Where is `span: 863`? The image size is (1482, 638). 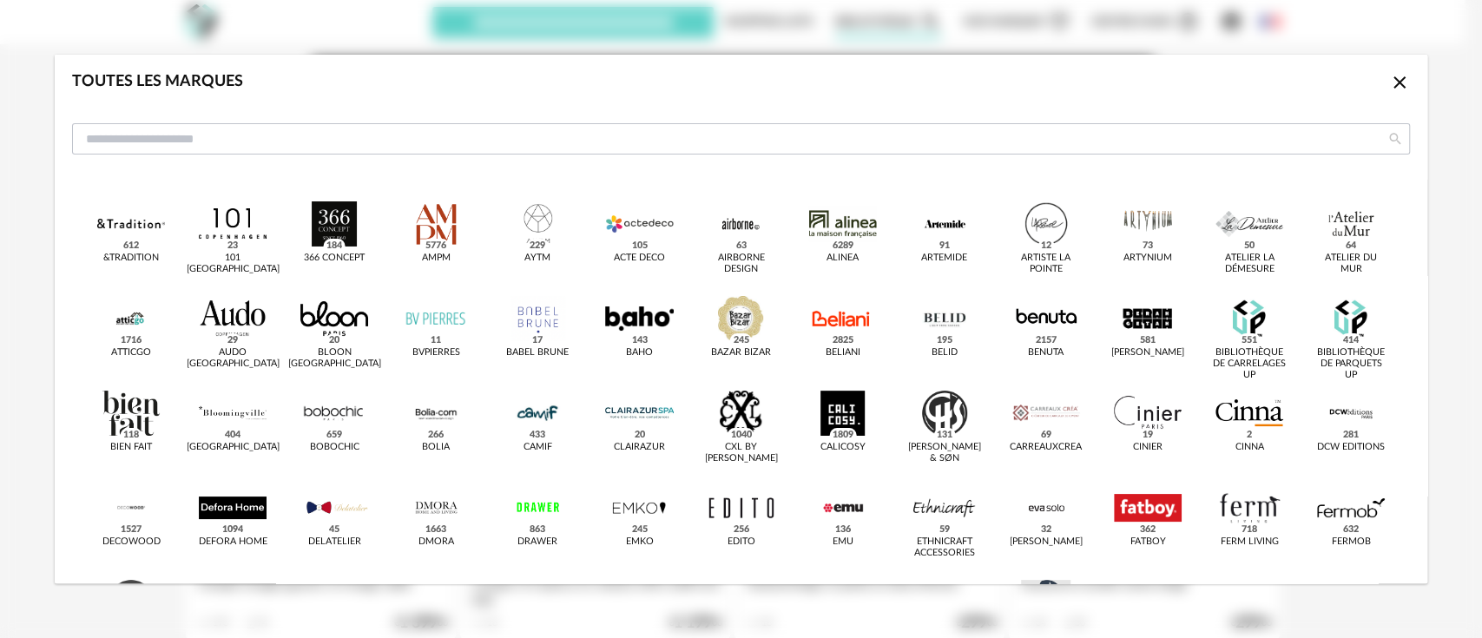
span: 863 is located at coordinates (537, 529).